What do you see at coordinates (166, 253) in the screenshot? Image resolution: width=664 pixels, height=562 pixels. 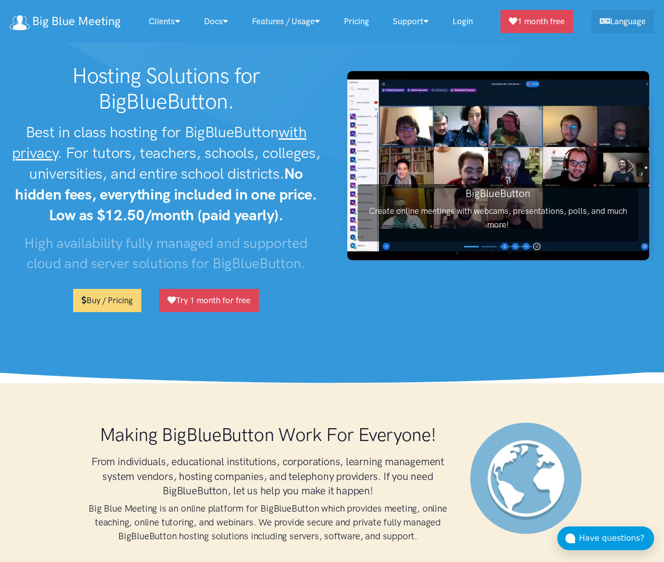 I see `h3: High availability fully managed and supported cloud and server solutions for BigBlueButton.` at bounding box center [166, 253].